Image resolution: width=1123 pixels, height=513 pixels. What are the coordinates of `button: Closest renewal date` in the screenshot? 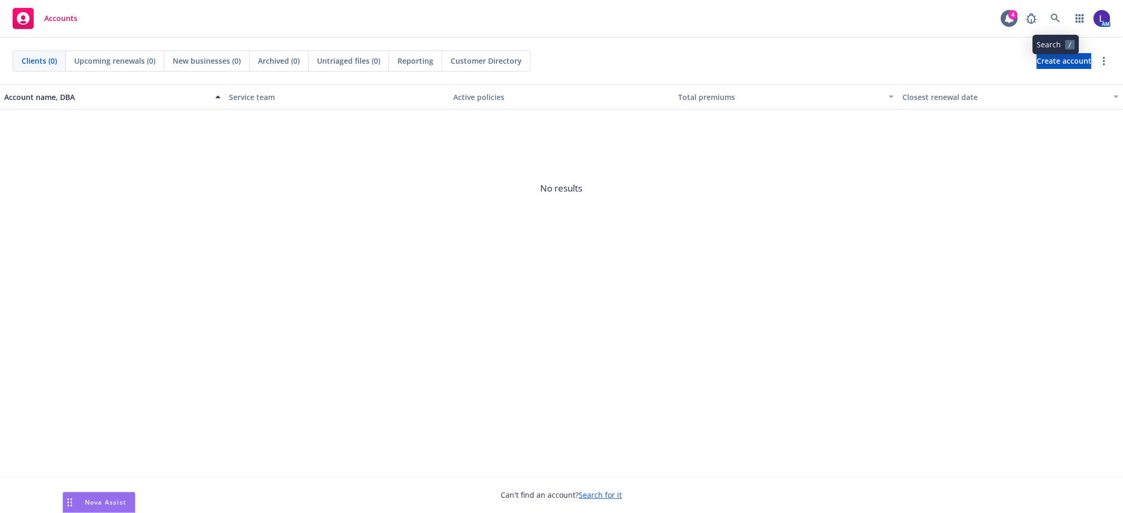 It's located at (1010, 97).